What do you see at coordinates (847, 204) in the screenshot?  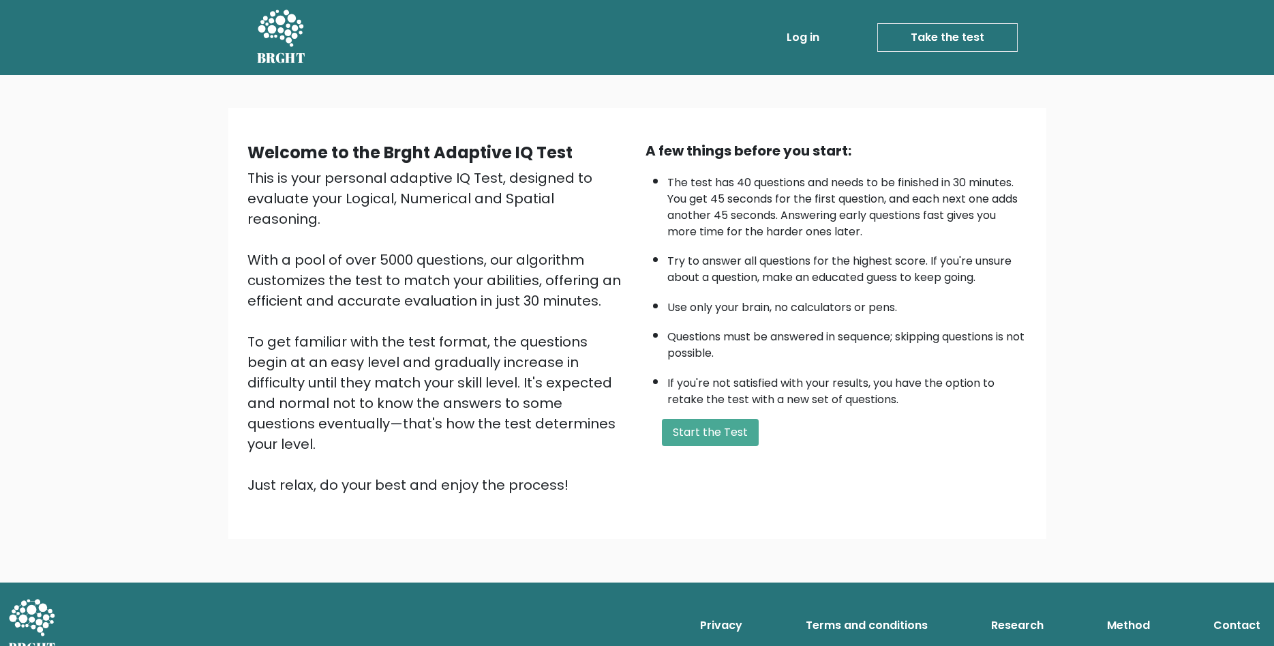 I see `li: The test has 40 questions and needs to be finished in 30 minutes. You get 45 seconds for the firs...` at bounding box center [847, 204].